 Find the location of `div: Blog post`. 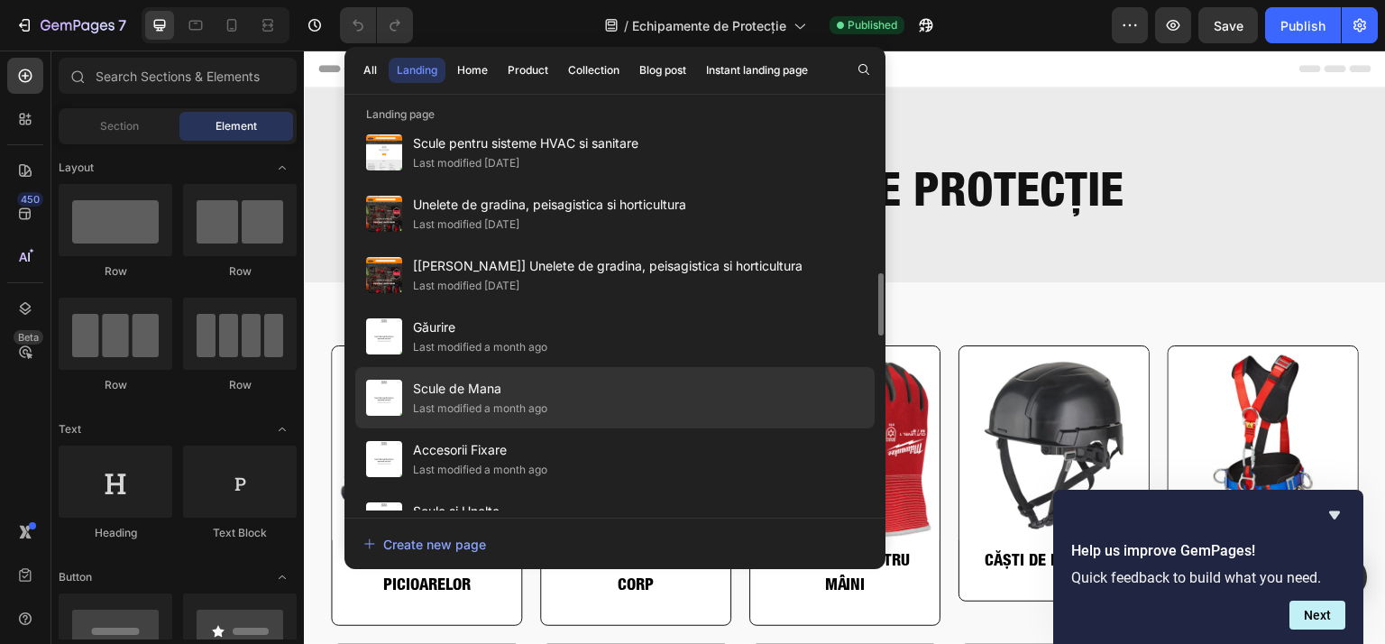

div: Blog post is located at coordinates (663, 70).